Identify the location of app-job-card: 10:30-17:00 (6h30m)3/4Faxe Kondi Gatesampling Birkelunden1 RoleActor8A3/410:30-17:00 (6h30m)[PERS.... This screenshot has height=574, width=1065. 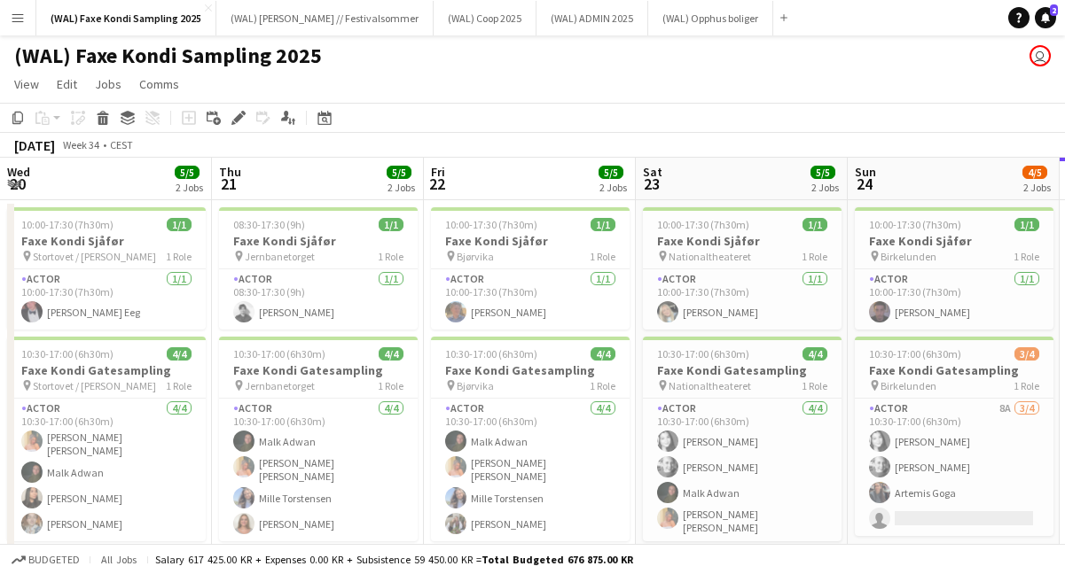
(954, 436).